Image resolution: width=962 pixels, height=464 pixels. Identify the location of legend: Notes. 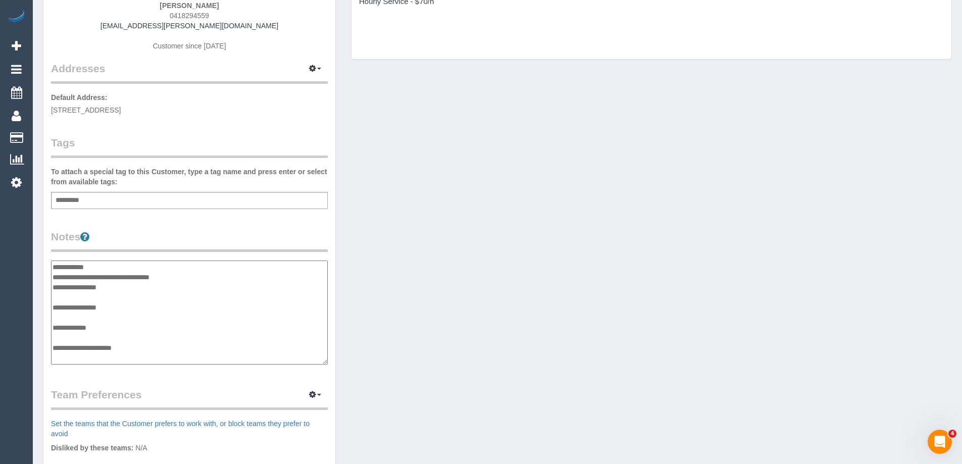
(189, 240).